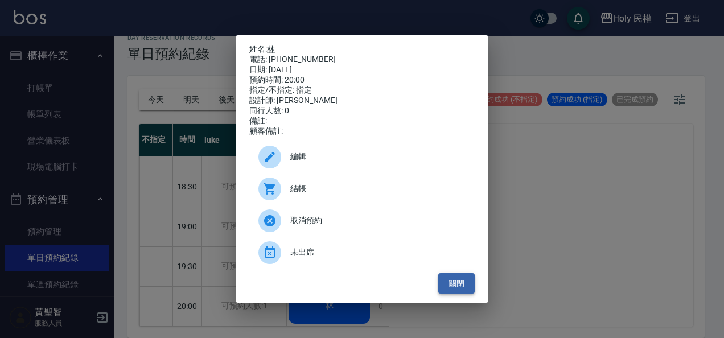 The height and width of the screenshot is (338, 724). I want to click on a: 結帳, so click(362, 189).